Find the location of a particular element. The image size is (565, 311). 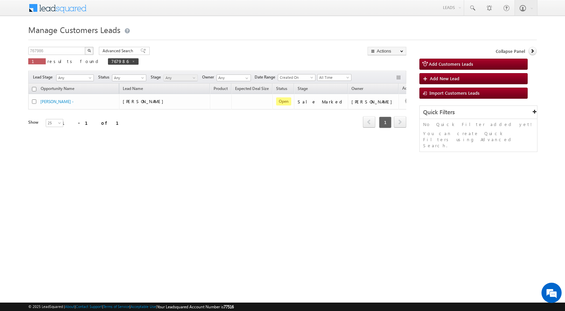

span: Opportunity Name is located at coordinates (58, 88).